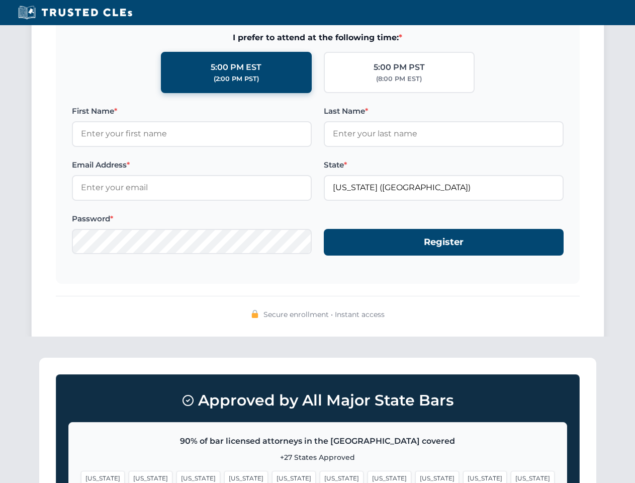  What do you see at coordinates (443, 187) in the screenshot?
I see `input: Florida (FL)` at bounding box center [443, 187].